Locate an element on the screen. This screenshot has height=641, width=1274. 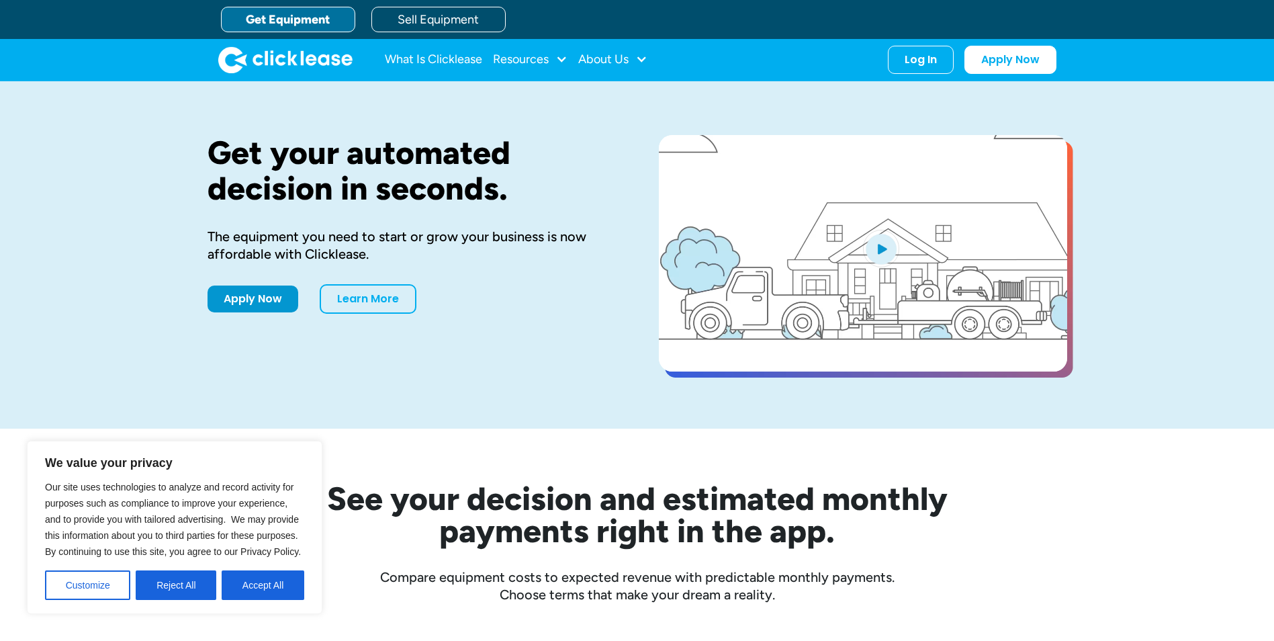
a: Learn More is located at coordinates (368, 299).